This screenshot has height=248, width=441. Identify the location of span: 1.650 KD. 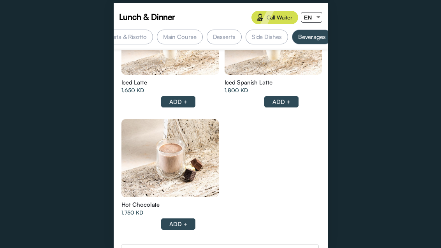
(133, 90).